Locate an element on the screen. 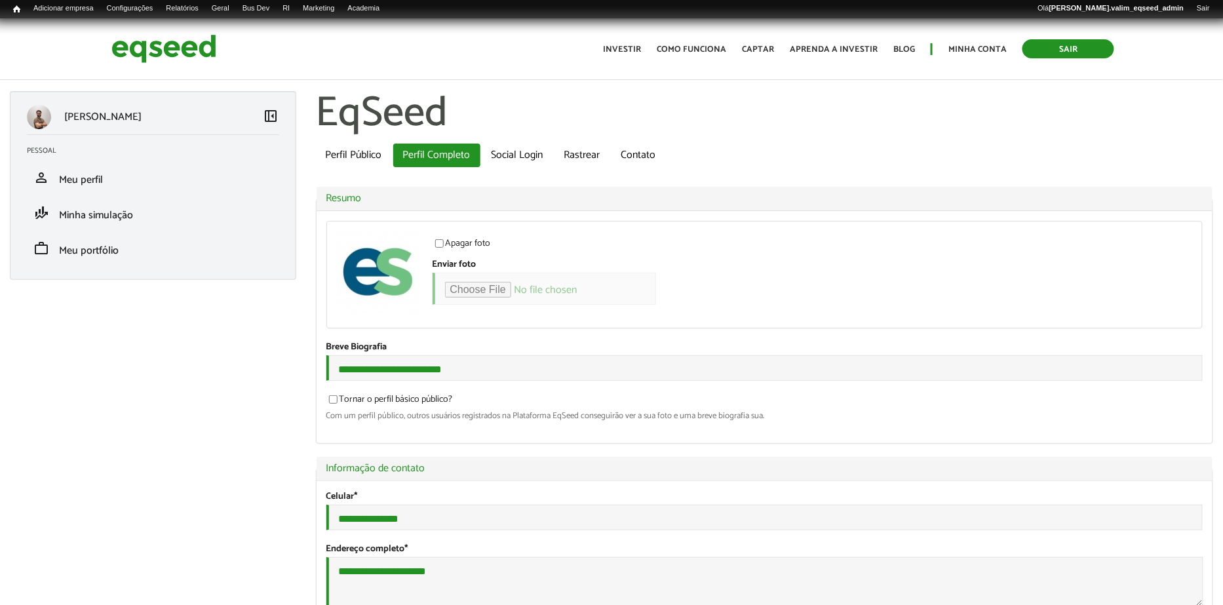 This screenshot has height=605, width=1223. a: Captar is located at coordinates (758, 49).